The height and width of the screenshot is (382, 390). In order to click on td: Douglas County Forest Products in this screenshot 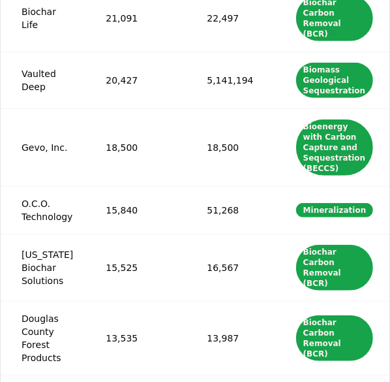, I will do `click(42, 337)`.